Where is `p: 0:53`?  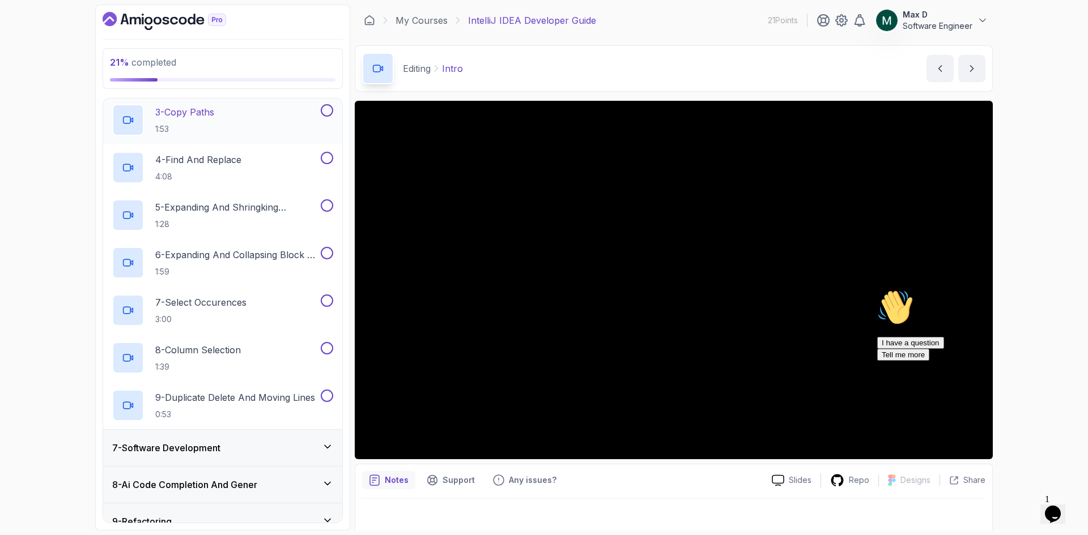
p: 0:53 is located at coordinates (235, 415).